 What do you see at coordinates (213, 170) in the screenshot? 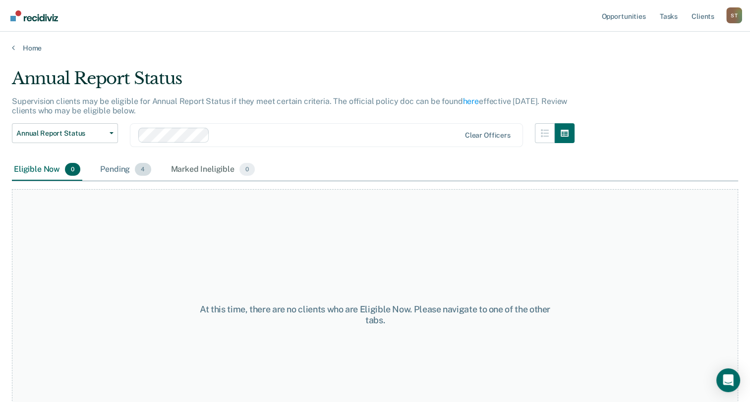
I see `div: Marked Ineligible0` at bounding box center [213, 170].